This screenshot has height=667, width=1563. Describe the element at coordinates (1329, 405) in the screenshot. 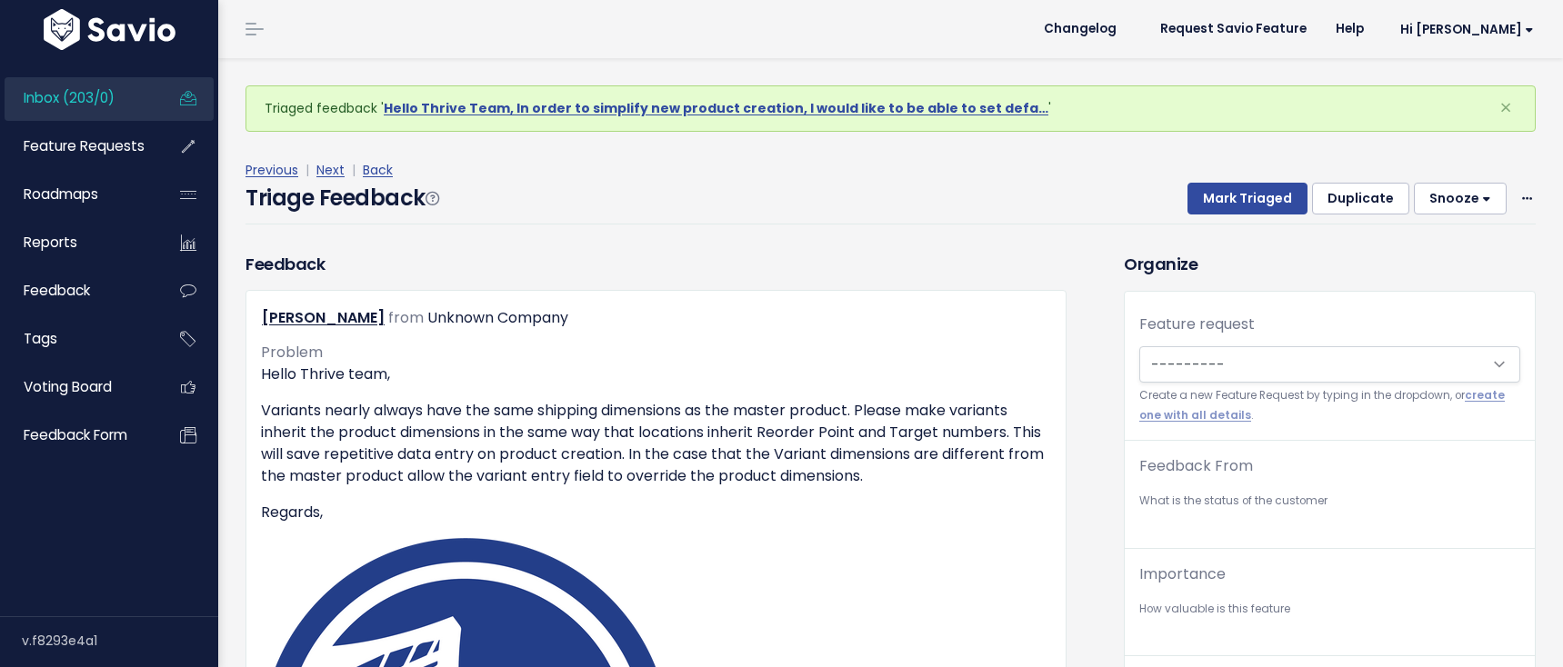

I see `small: Create a new Feature Request by typing in the dropdown, or .` at that location.